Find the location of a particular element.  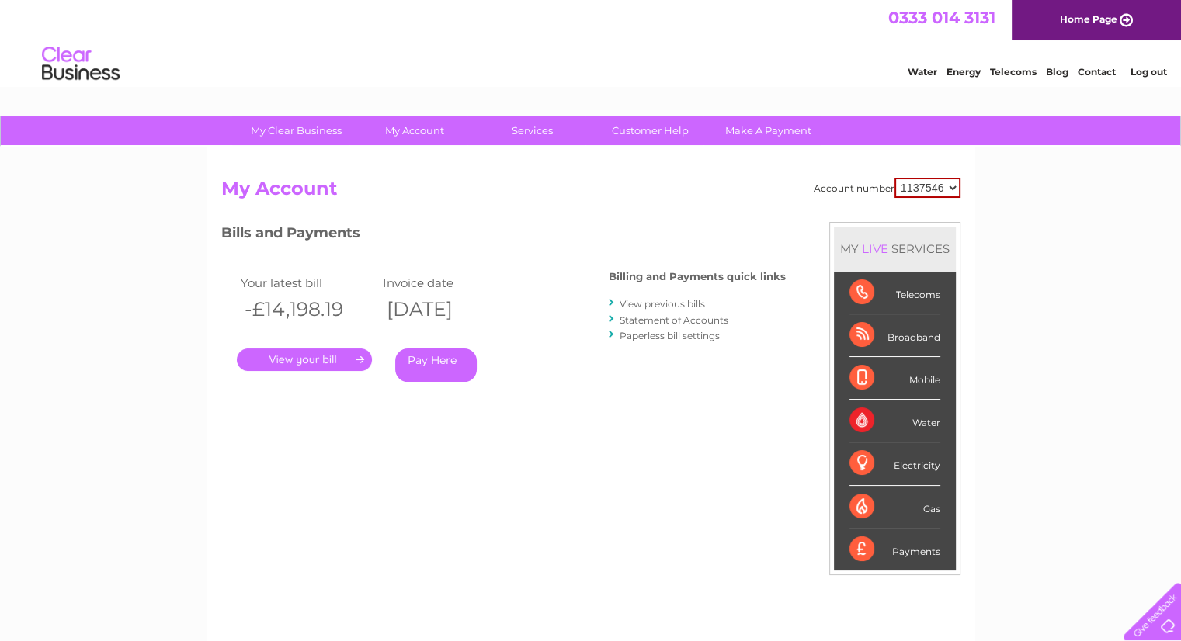

a: Telecoms is located at coordinates (1013, 71).